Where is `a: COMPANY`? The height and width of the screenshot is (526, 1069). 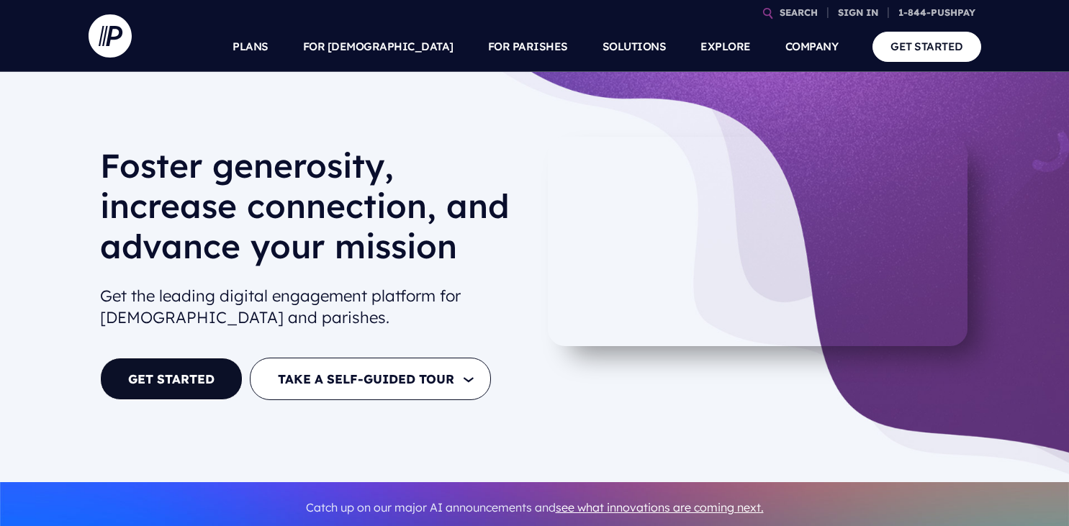
a: COMPANY is located at coordinates (812, 47).